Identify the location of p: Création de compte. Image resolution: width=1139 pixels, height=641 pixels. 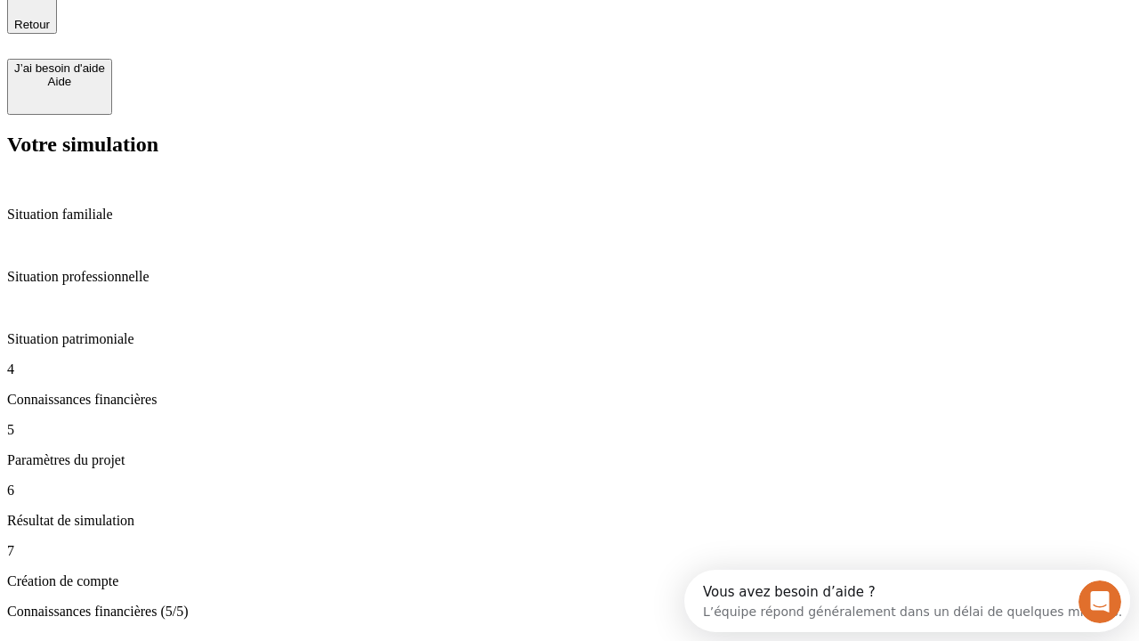
(570, 581).